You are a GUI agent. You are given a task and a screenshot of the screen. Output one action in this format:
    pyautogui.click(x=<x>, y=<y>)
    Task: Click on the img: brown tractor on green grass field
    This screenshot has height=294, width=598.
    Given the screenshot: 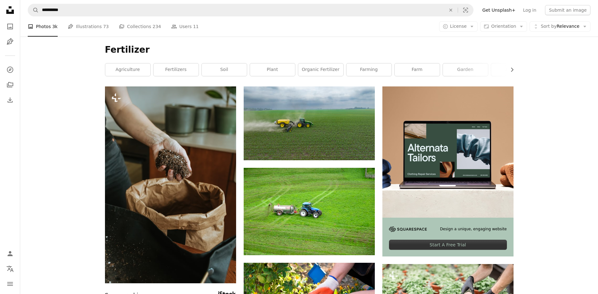 What is the action you would take?
    pyautogui.click(x=309, y=211)
    